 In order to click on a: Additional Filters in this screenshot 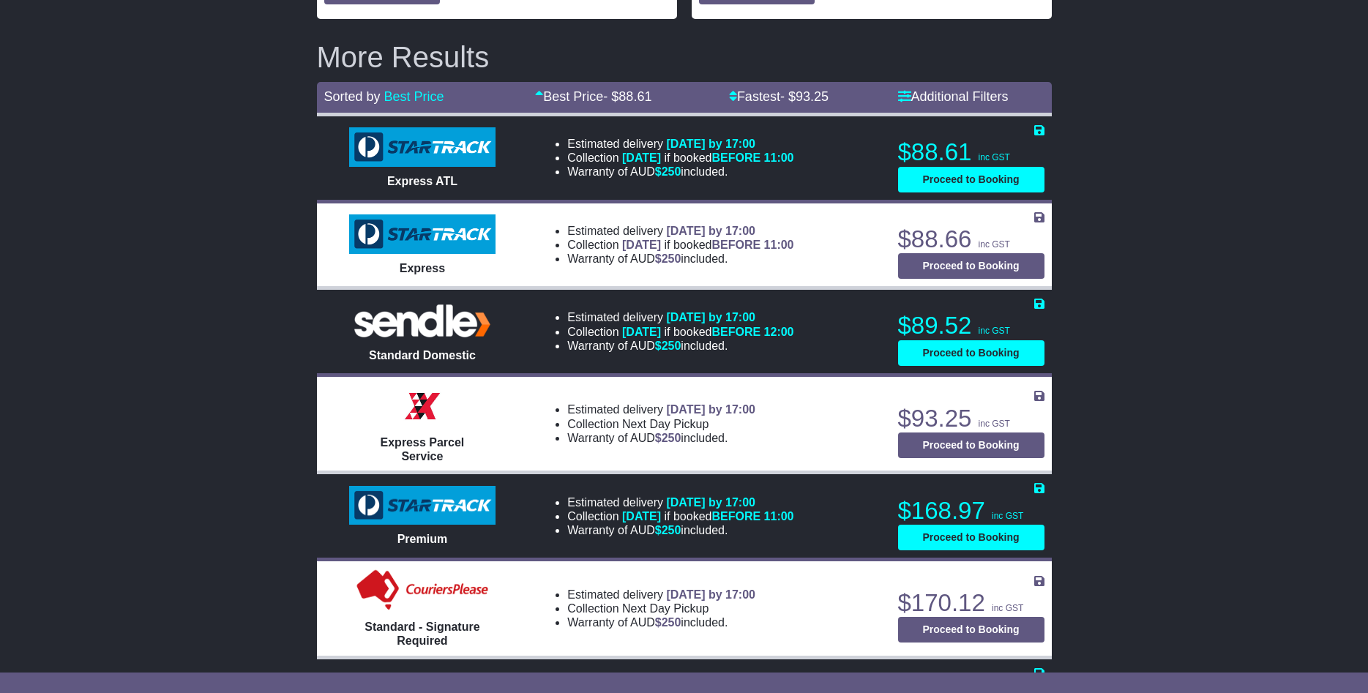, I will do `click(953, 97)`.